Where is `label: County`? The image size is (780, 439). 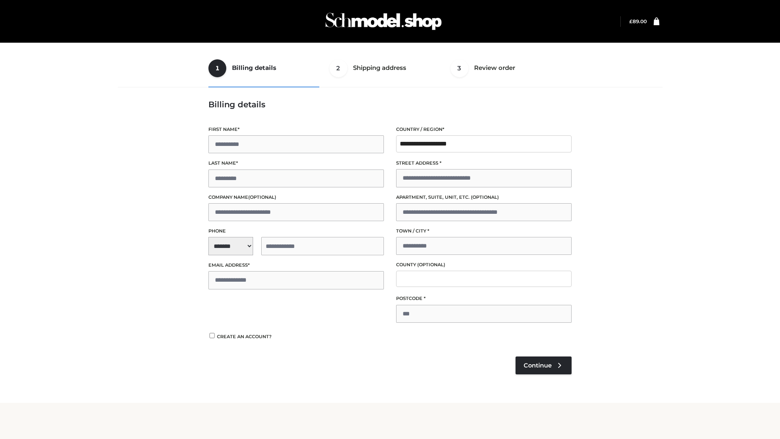 label: County is located at coordinates (484, 265).